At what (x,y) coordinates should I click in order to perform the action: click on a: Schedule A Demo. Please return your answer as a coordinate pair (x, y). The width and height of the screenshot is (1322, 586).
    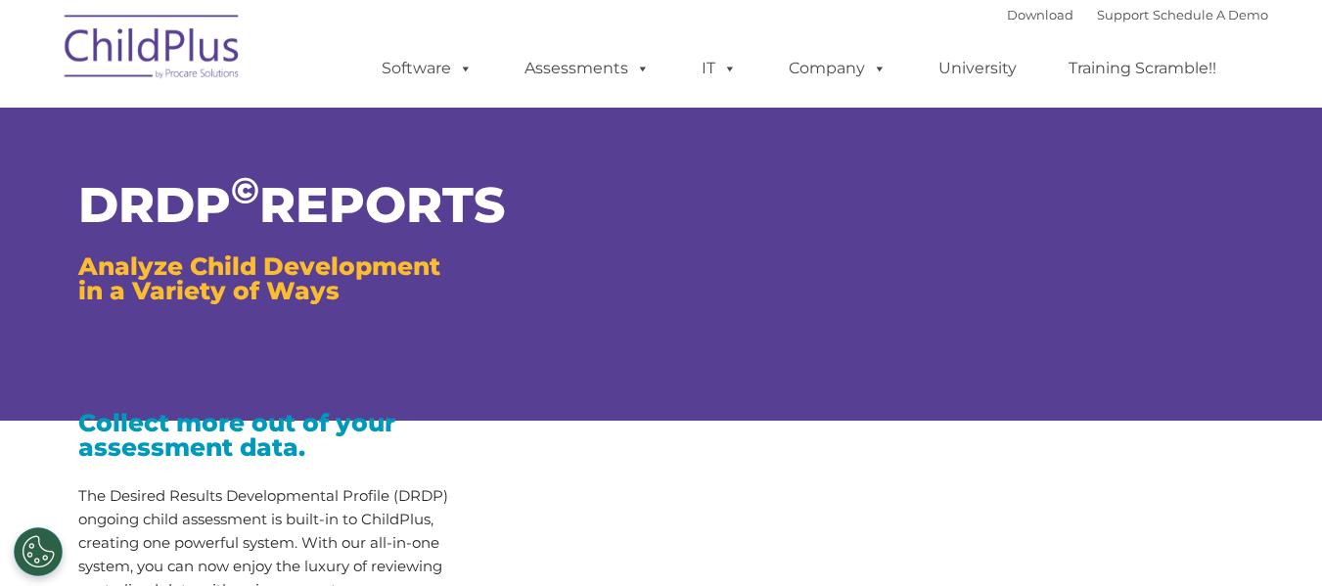
    Looking at the image, I should click on (1211, 15).